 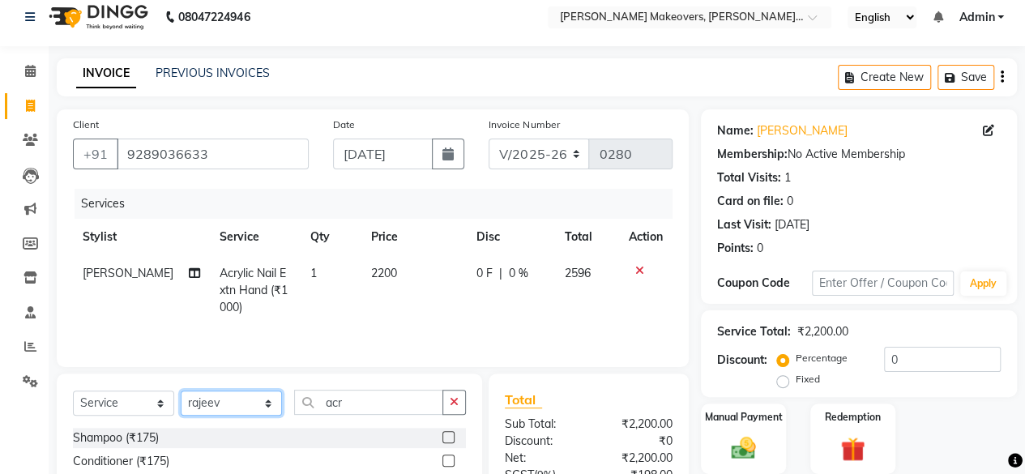 What do you see at coordinates (577, 273) in the screenshot?
I see `span: 2596` at bounding box center [577, 273].